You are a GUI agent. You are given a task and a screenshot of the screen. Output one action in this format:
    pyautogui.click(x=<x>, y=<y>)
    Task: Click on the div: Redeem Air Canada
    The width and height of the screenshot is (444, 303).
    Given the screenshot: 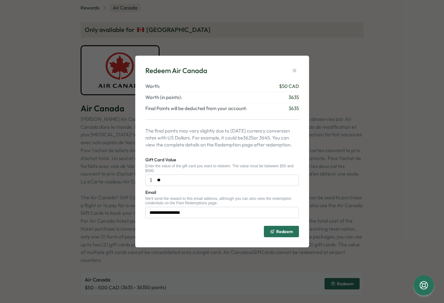 What is the action you would take?
    pyautogui.click(x=176, y=71)
    